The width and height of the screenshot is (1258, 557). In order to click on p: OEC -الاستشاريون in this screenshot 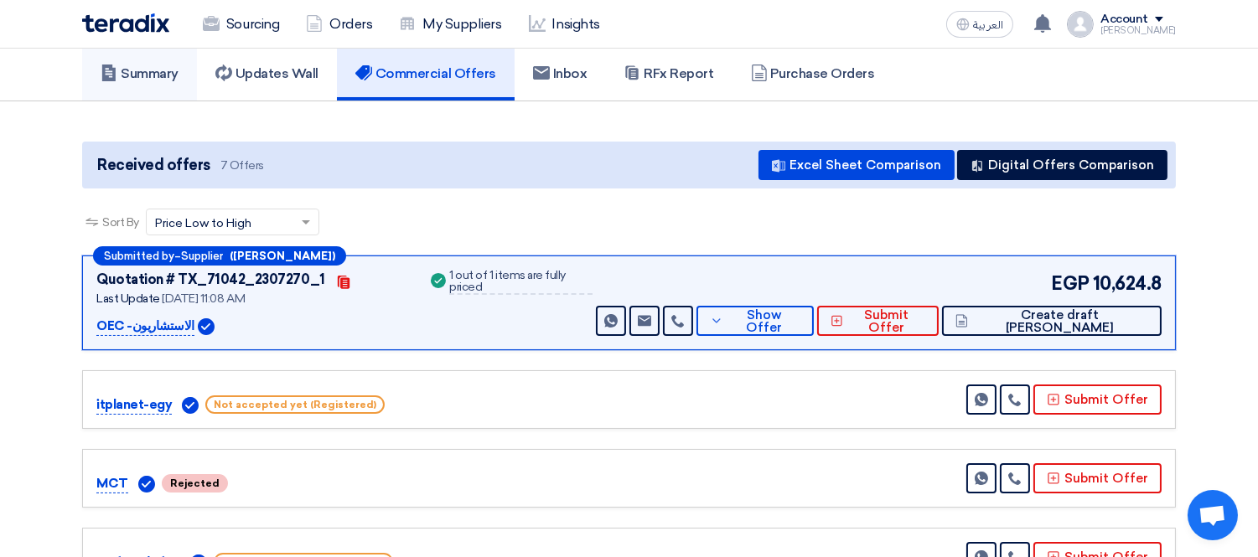, I will do `click(145, 327)`.